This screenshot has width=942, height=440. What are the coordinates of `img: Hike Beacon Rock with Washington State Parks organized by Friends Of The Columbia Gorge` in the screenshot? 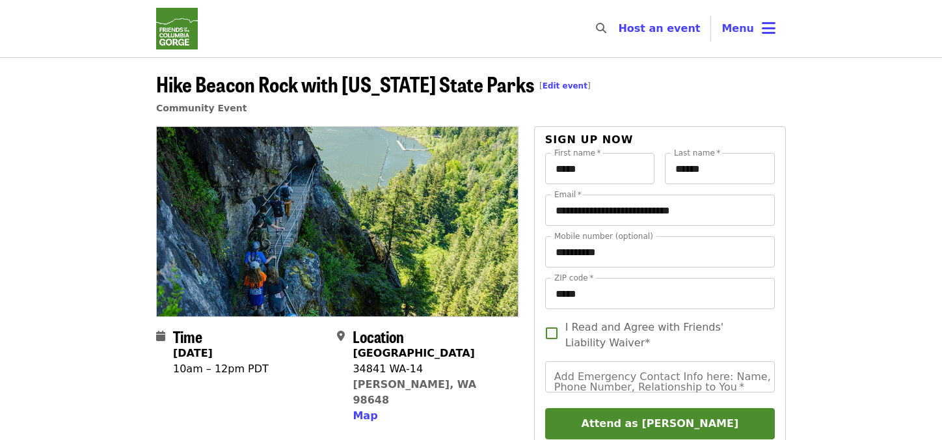 It's located at (337, 221).